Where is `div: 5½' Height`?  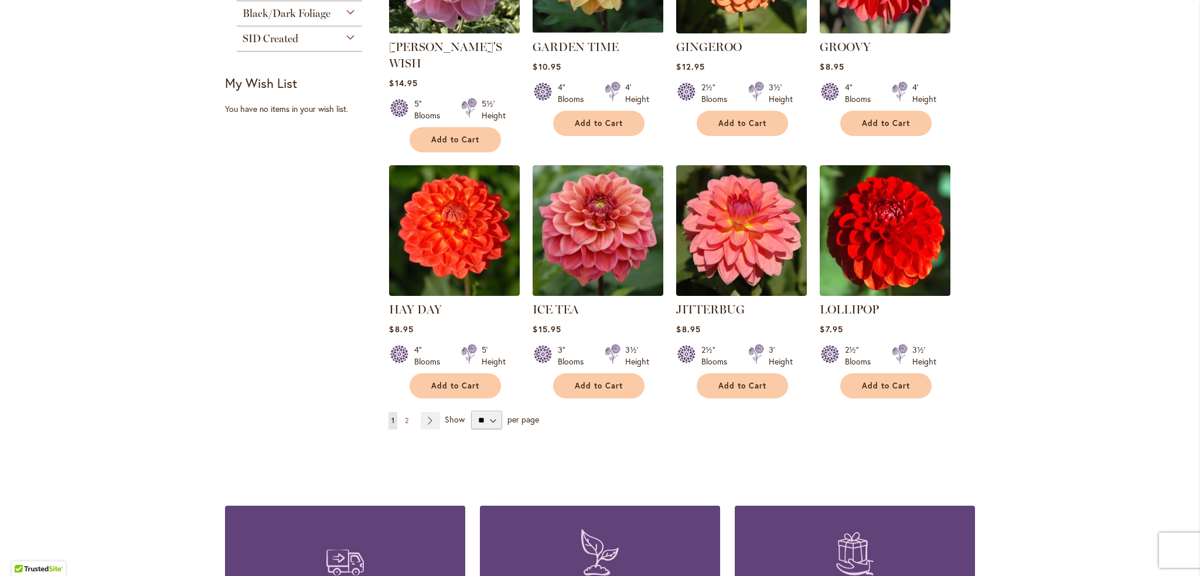 div: 5½' Height is located at coordinates (494, 110).